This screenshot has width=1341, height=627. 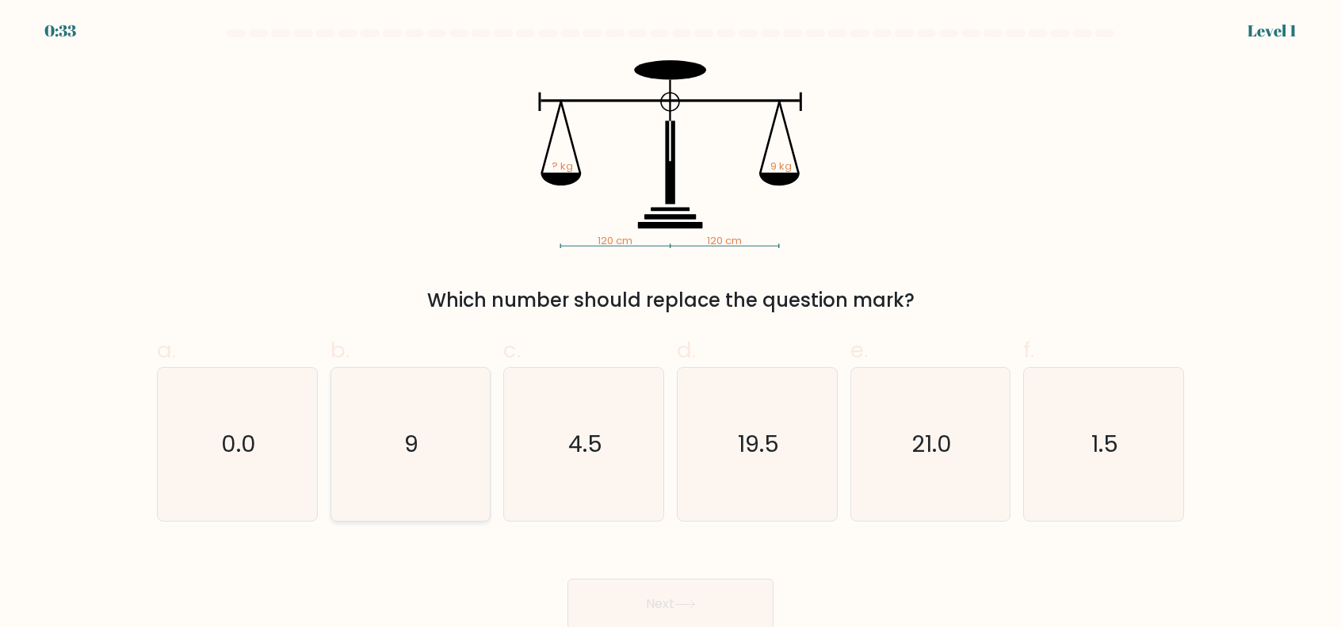 What do you see at coordinates (166, 350) in the screenshot?
I see `span: a.` at bounding box center [166, 350].